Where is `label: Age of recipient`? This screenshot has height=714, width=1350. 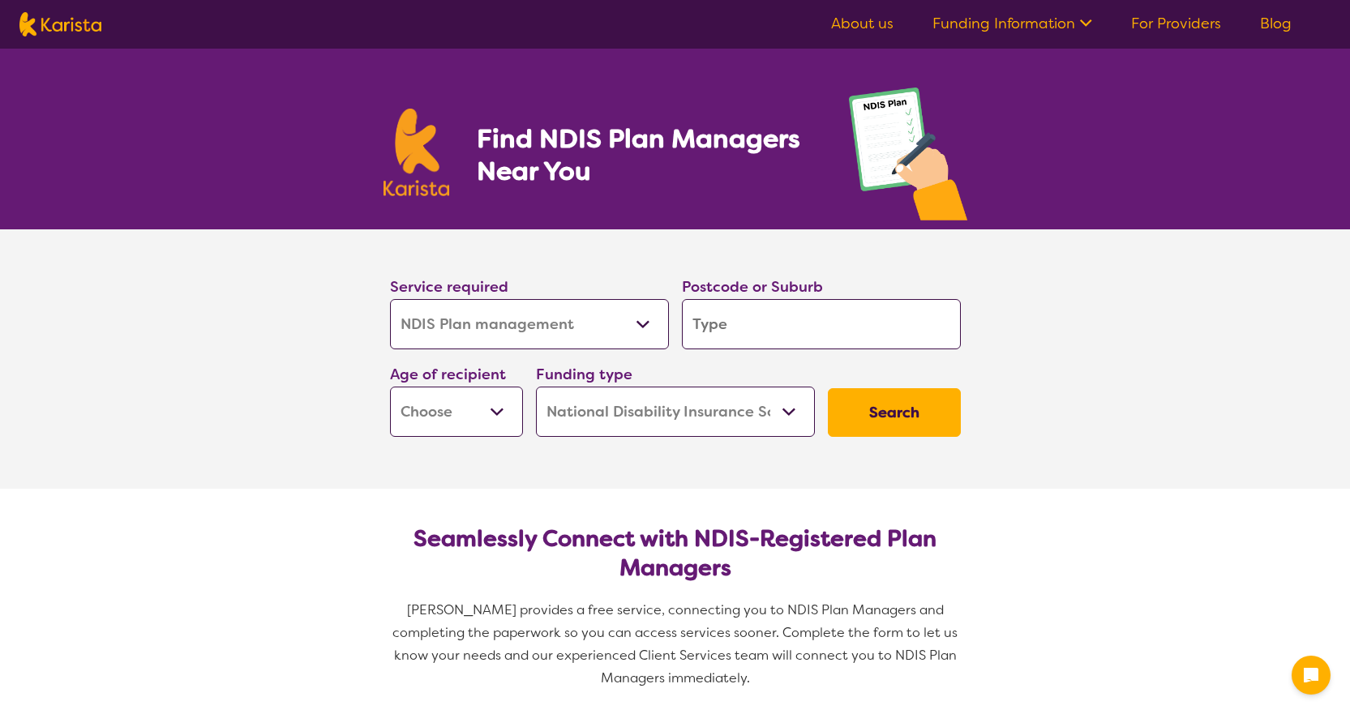 label: Age of recipient is located at coordinates (448, 375).